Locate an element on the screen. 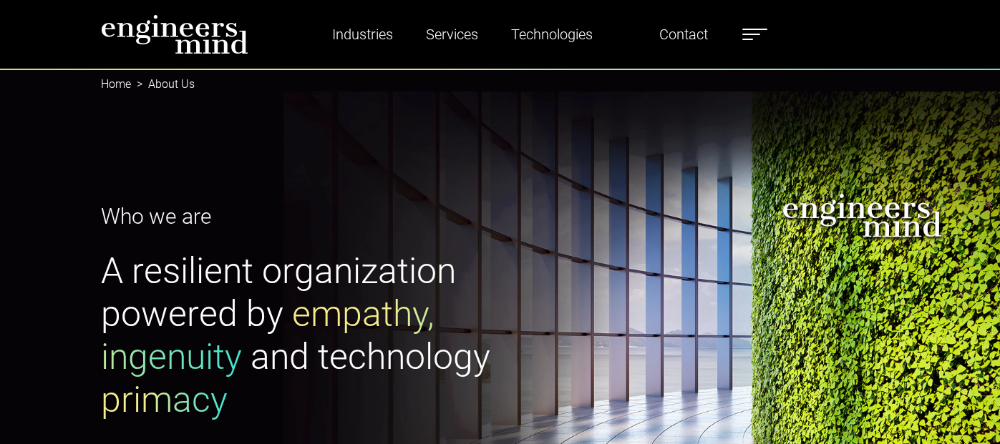  h1: A resilient organization powered by and technology is located at coordinates (296, 336).